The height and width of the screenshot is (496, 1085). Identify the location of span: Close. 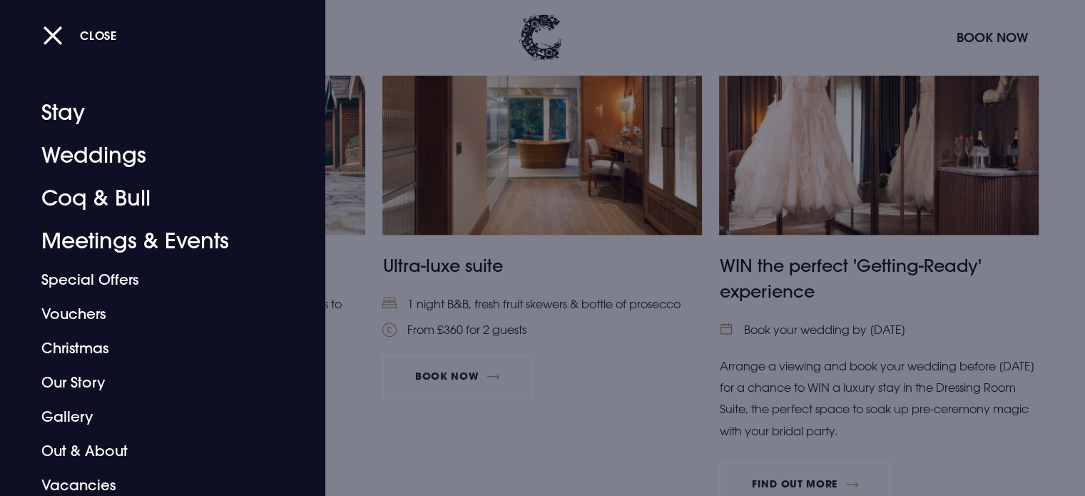
(98, 35).